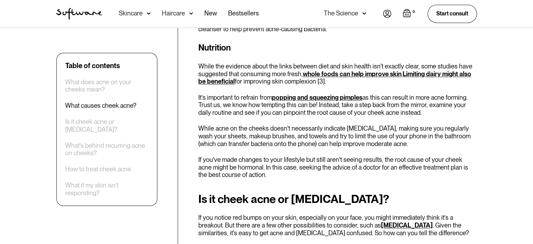 The image size is (533, 244). What do you see at coordinates (338, 48) in the screenshot?
I see `h3: Nutrition` at bounding box center [338, 48].